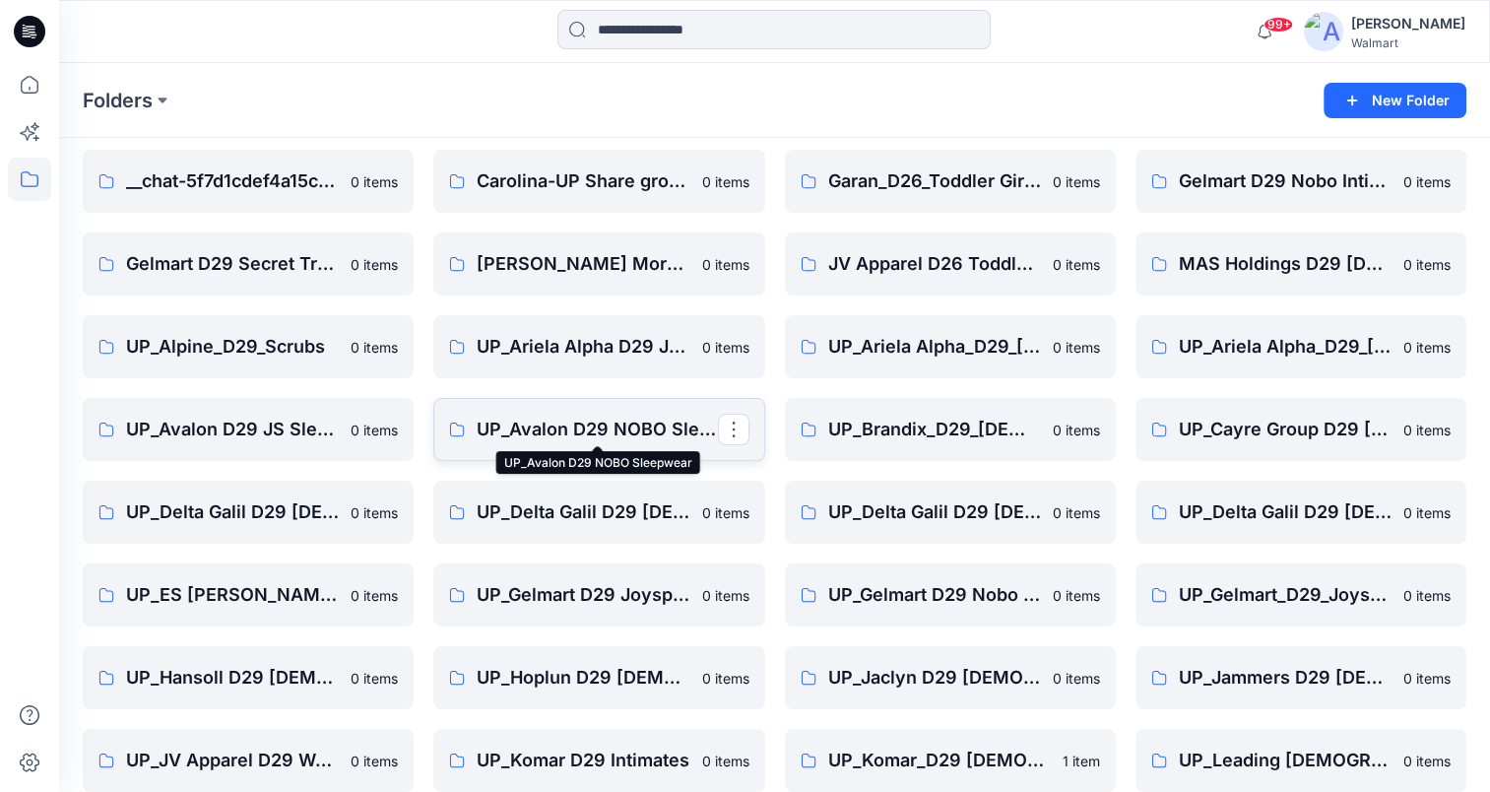  I want to click on p: Folders, so click(117, 100).